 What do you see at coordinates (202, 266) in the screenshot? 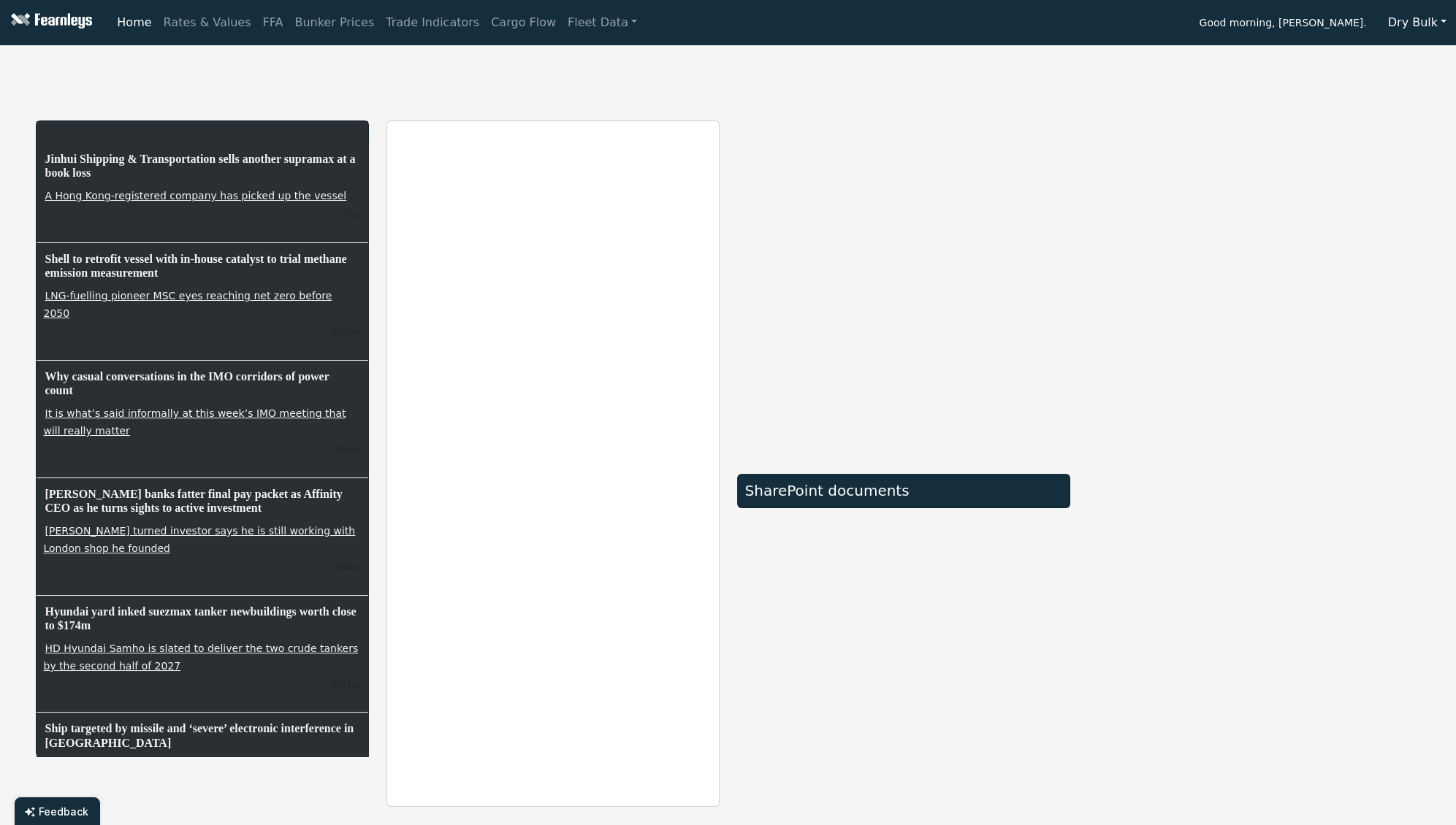
I see `h6: Shell to retrofit vessel with in-house catalyst to trial methane emission measurement` at bounding box center [202, 266].